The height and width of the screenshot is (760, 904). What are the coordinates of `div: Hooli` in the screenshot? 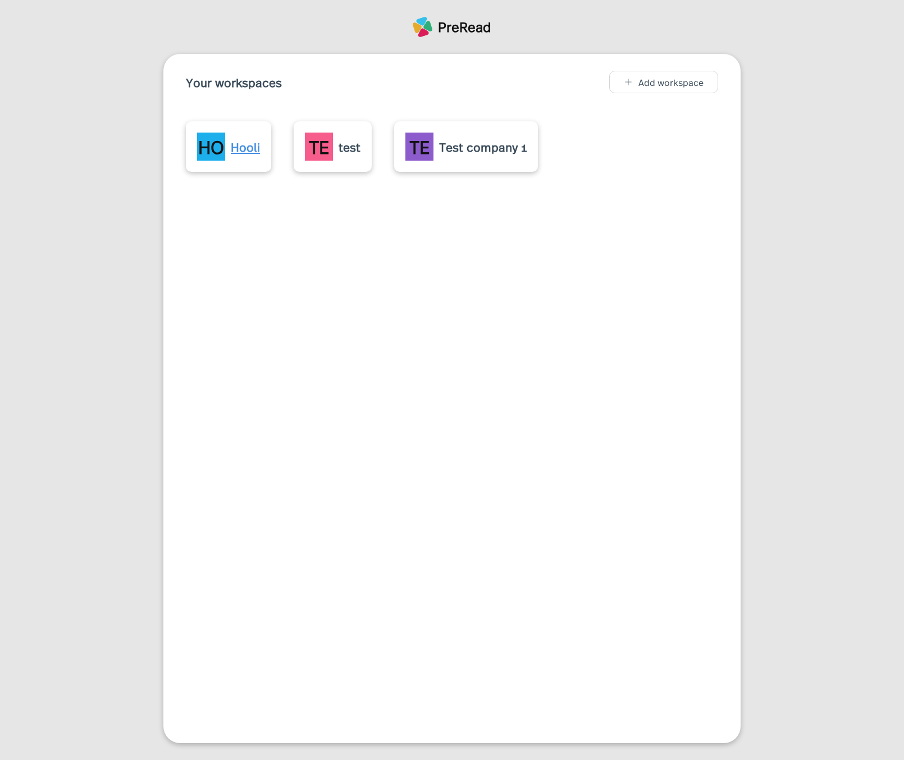 It's located at (245, 147).